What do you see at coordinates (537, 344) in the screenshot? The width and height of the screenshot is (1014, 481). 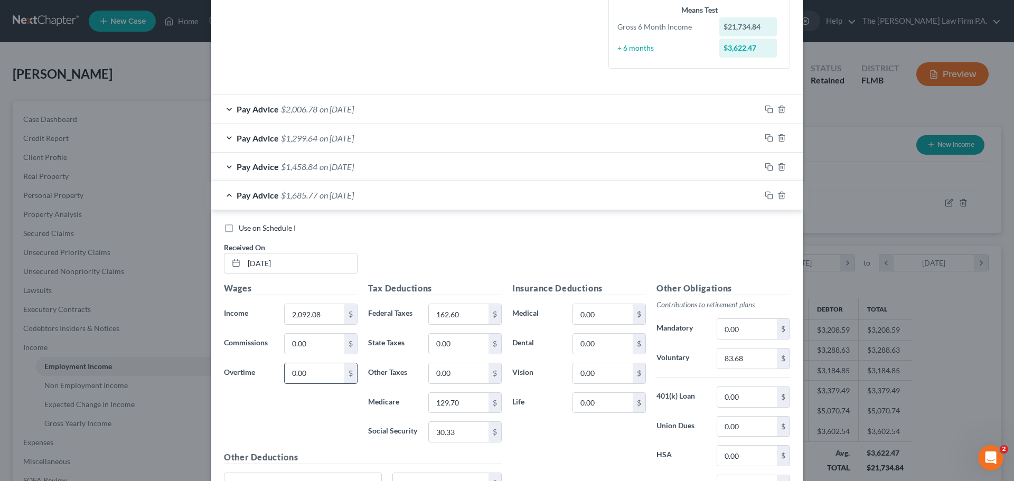 I see `label: Dental` at bounding box center [537, 344].